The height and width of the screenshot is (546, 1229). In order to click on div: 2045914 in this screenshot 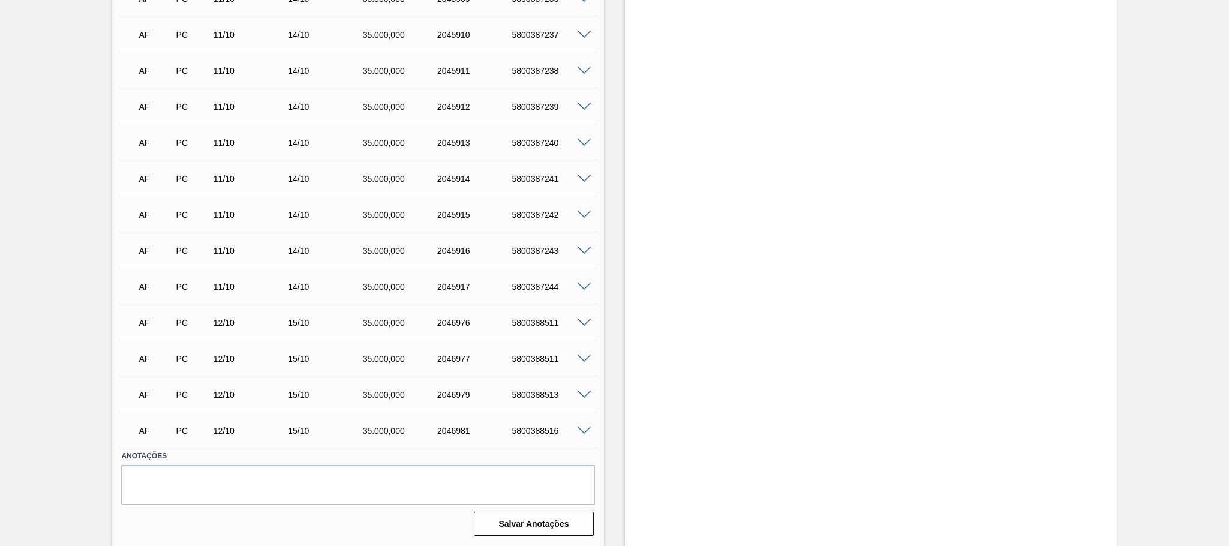, I will do `click(476, 179)`.